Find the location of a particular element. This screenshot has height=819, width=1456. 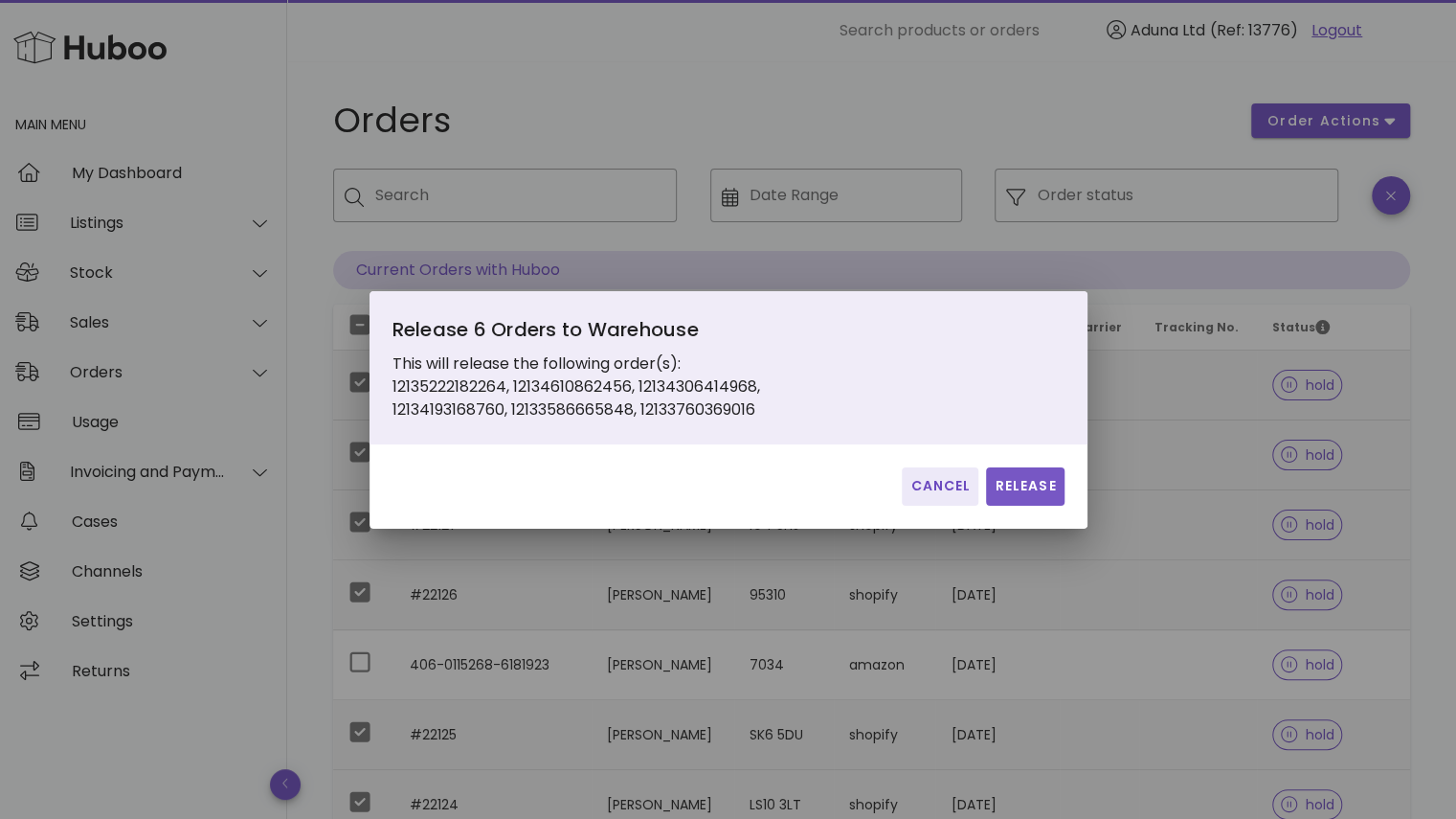

button: Cancel is located at coordinates (939, 486).